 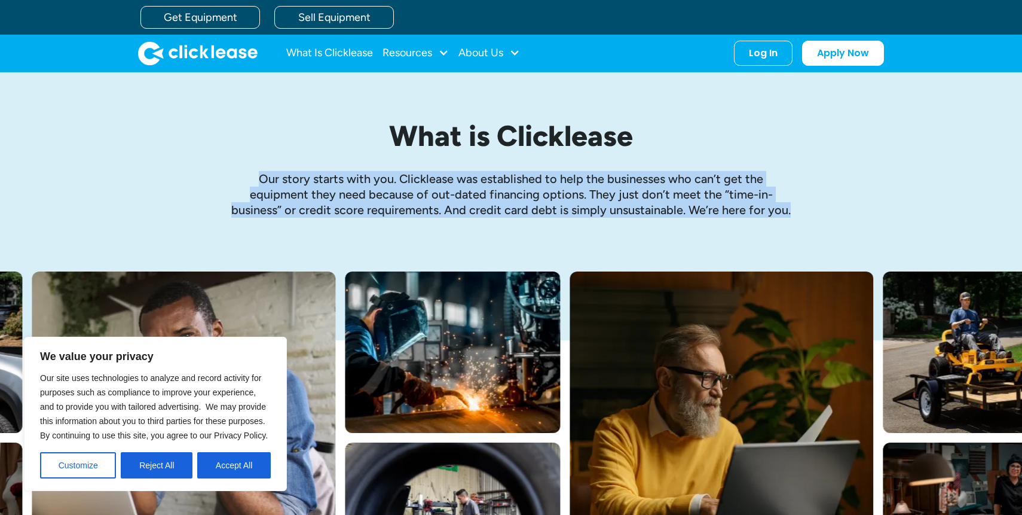 What do you see at coordinates (511, 194) in the screenshot?
I see `p: Our story starts with you. Clicklease was established to help the businesses who can’t get the eq...` at bounding box center [511, 194].